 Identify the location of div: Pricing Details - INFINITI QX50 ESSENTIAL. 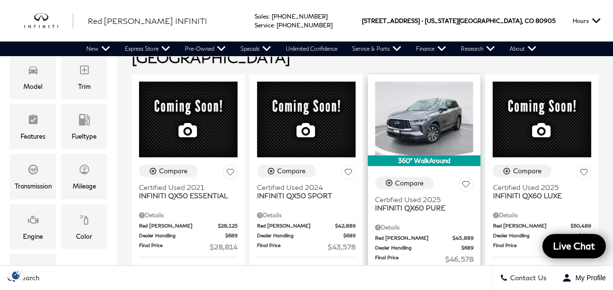
(188, 215).